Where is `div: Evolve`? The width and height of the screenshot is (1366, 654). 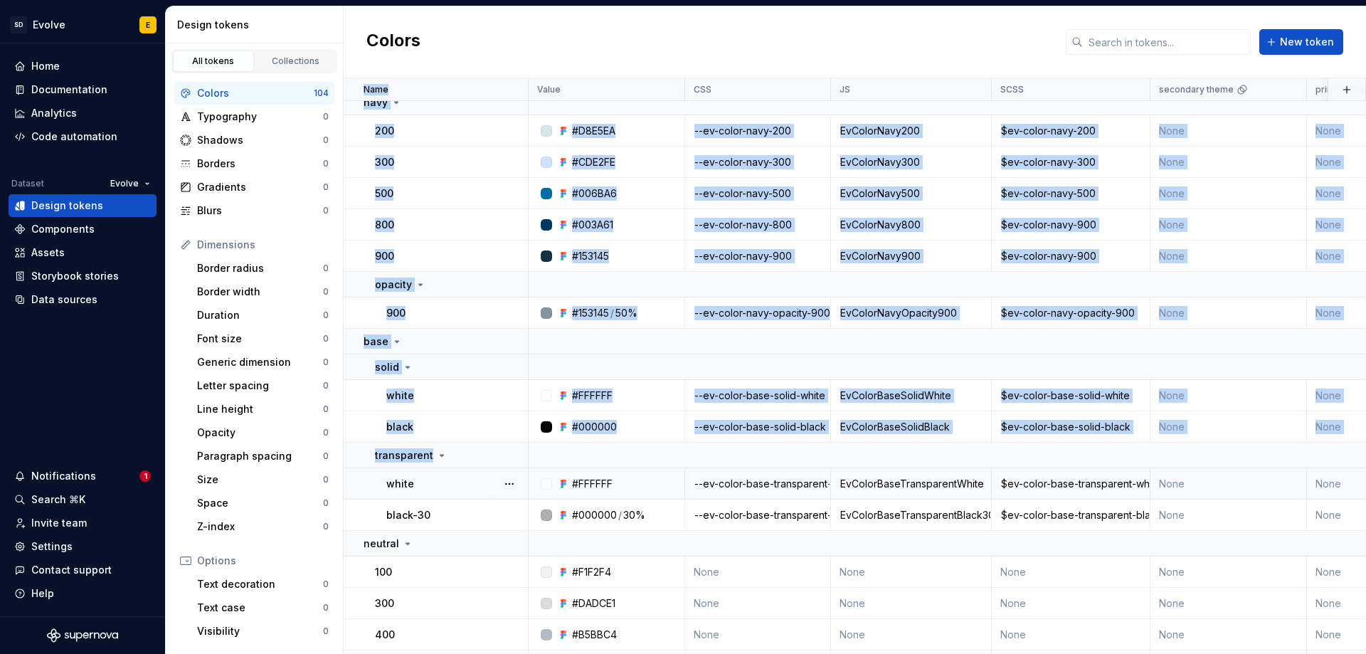
div: Evolve is located at coordinates (49, 25).